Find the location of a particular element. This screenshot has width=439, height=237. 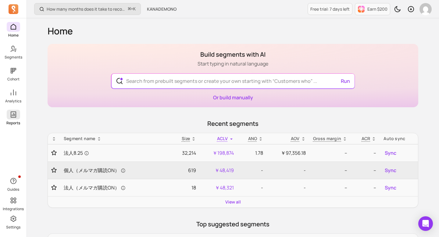

button: Toggle dark mode is located at coordinates (397, 9).